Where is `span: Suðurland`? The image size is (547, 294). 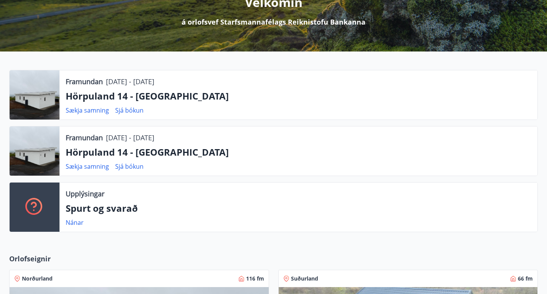
span: Suðurland is located at coordinates (304, 278).